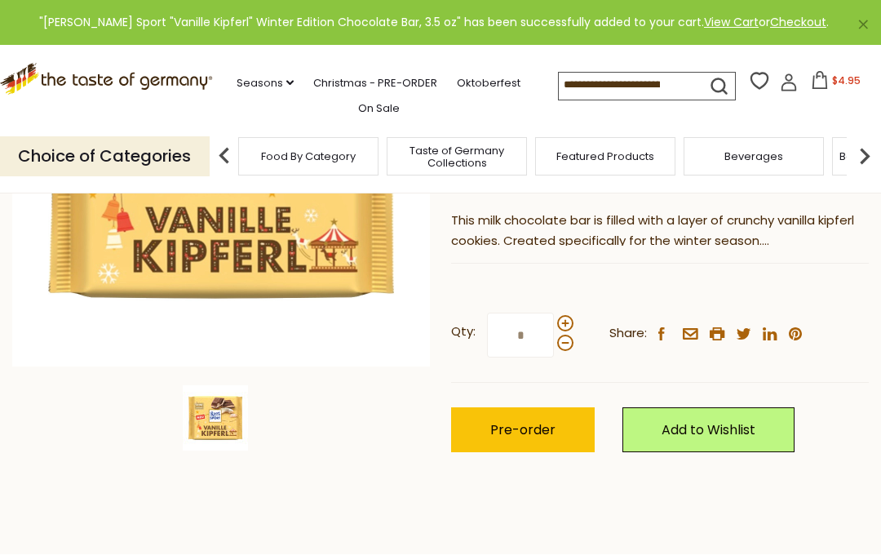  I want to click on span: Taste of Germany Collections, so click(457, 157).